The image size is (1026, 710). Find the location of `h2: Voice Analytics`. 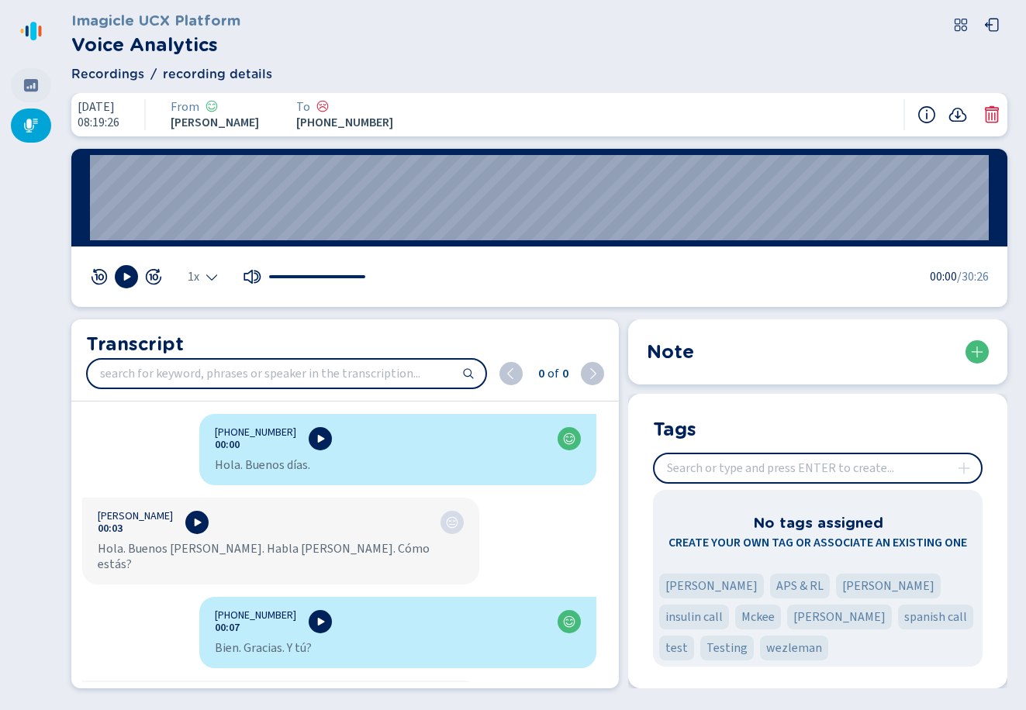

h2: Voice Analytics is located at coordinates (156, 45).